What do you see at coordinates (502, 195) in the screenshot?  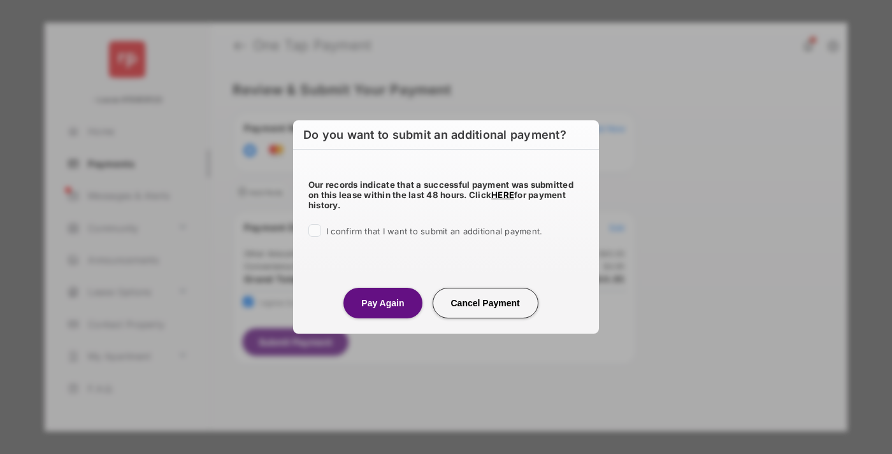 I see `a: HERE` at bounding box center [502, 195].